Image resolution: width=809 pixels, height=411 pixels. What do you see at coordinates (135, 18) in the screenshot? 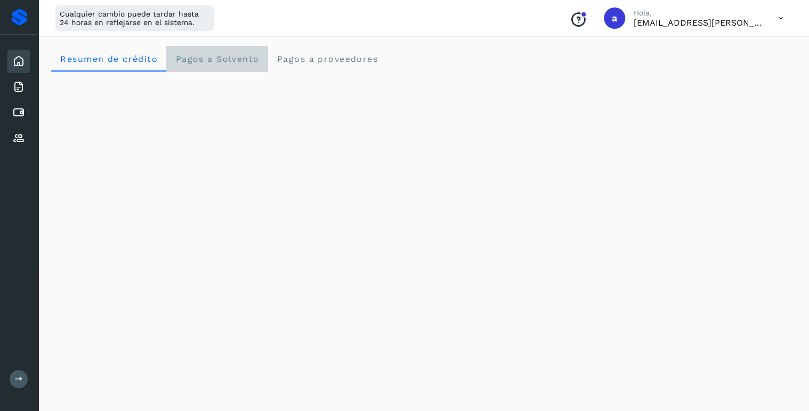
I see `div: Cualquier cambio puede tardar hasta 24 horas en reflejarse en el sistema.` at bounding box center [135, 18].